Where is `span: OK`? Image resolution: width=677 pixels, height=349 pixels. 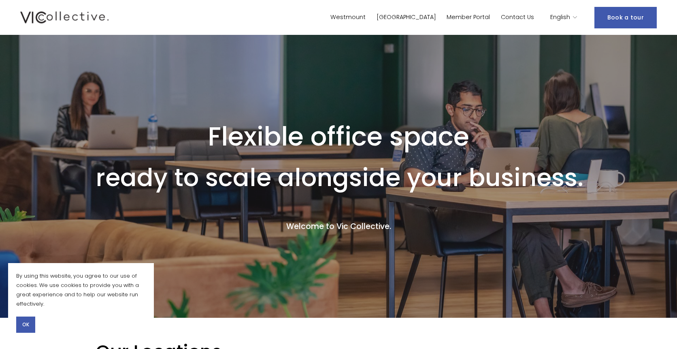 span: OK is located at coordinates (26, 324).